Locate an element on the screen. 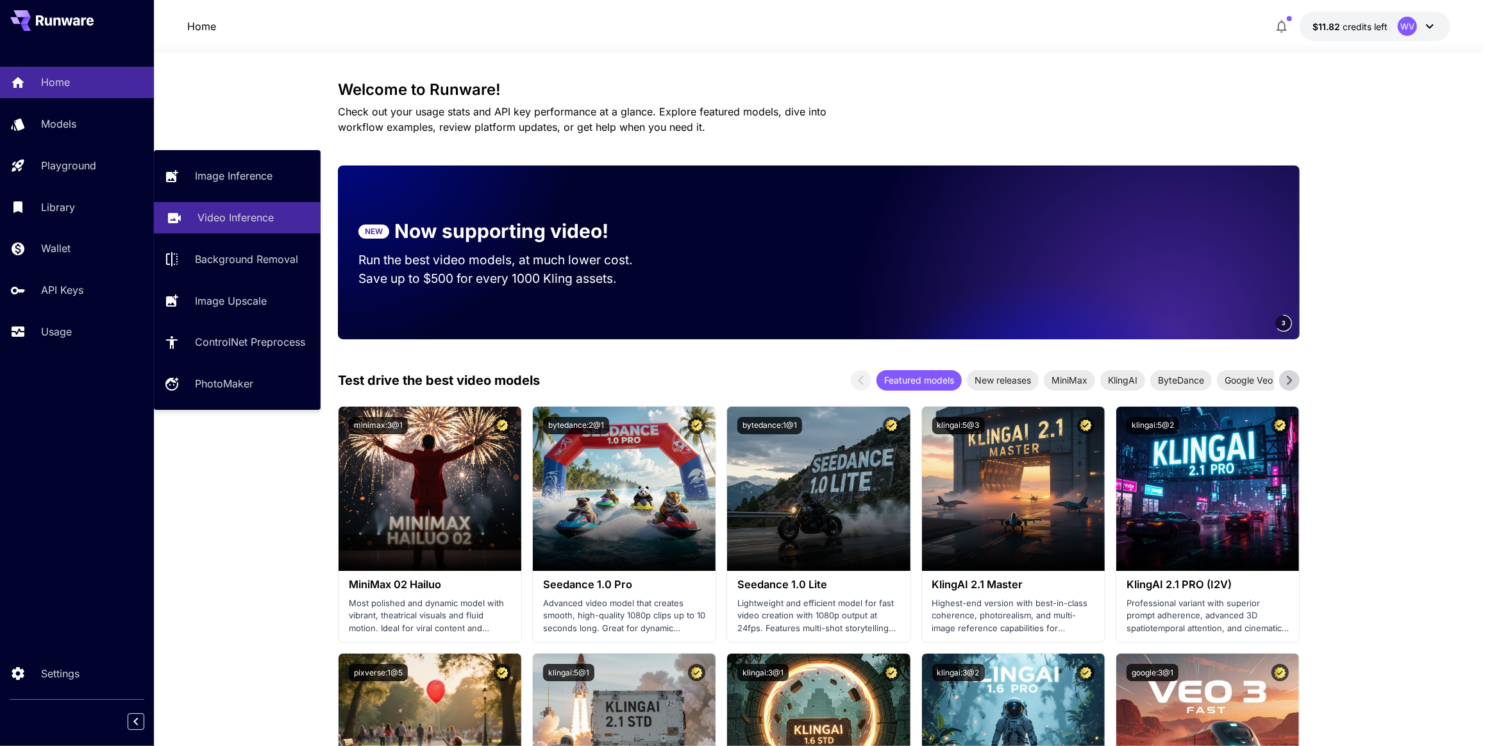  span: $11.82 is located at coordinates (1328, 26).